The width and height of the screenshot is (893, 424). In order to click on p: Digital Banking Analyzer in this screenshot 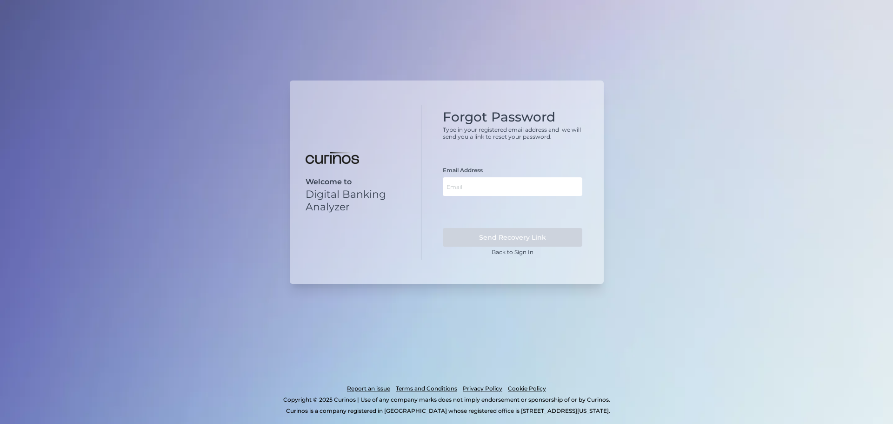, I will do `click(355, 200)`.